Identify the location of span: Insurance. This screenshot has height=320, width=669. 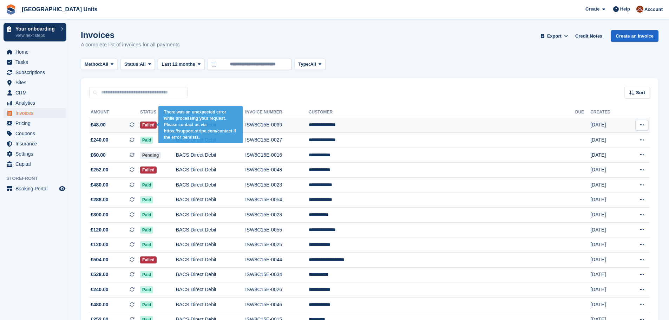
(36, 144).